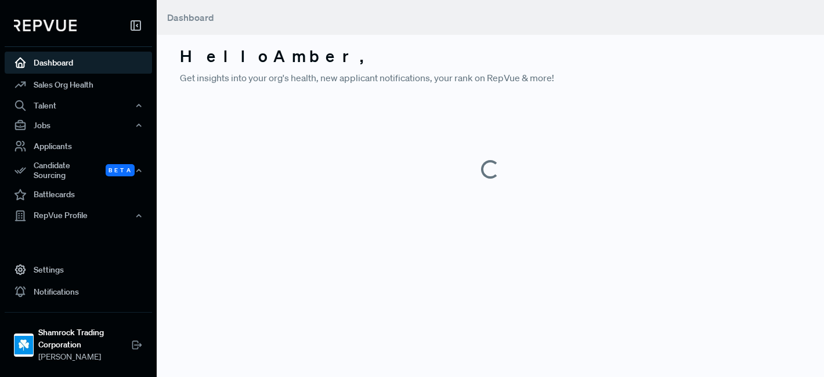 The height and width of the screenshot is (377, 824). Describe the element at coordinates (85, 339) in the screenshot. I see `strong: Shamrock Trading Corporation` at that location.